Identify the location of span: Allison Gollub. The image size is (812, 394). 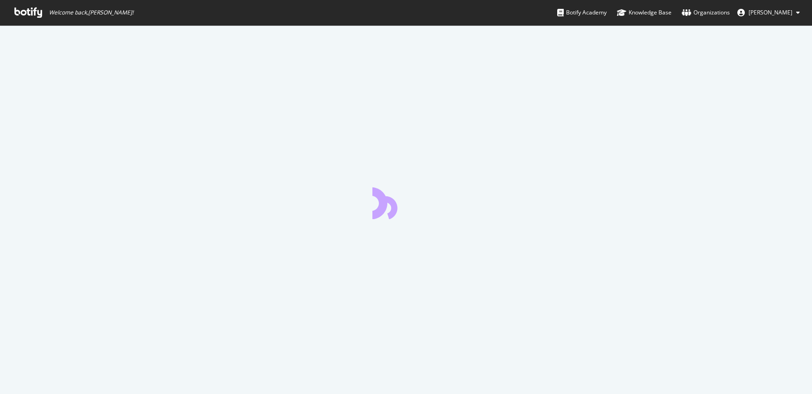
(771, 12).